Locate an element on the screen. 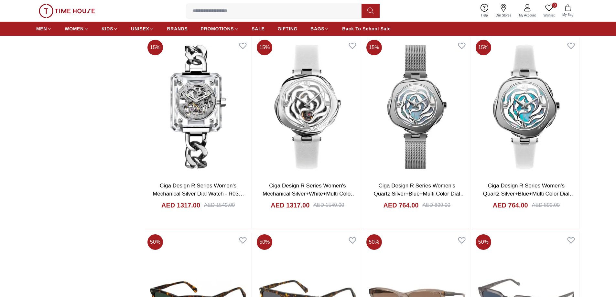 The width and height of the screenshot is (616, 297). a: Help is located at coordinates (484, 11).